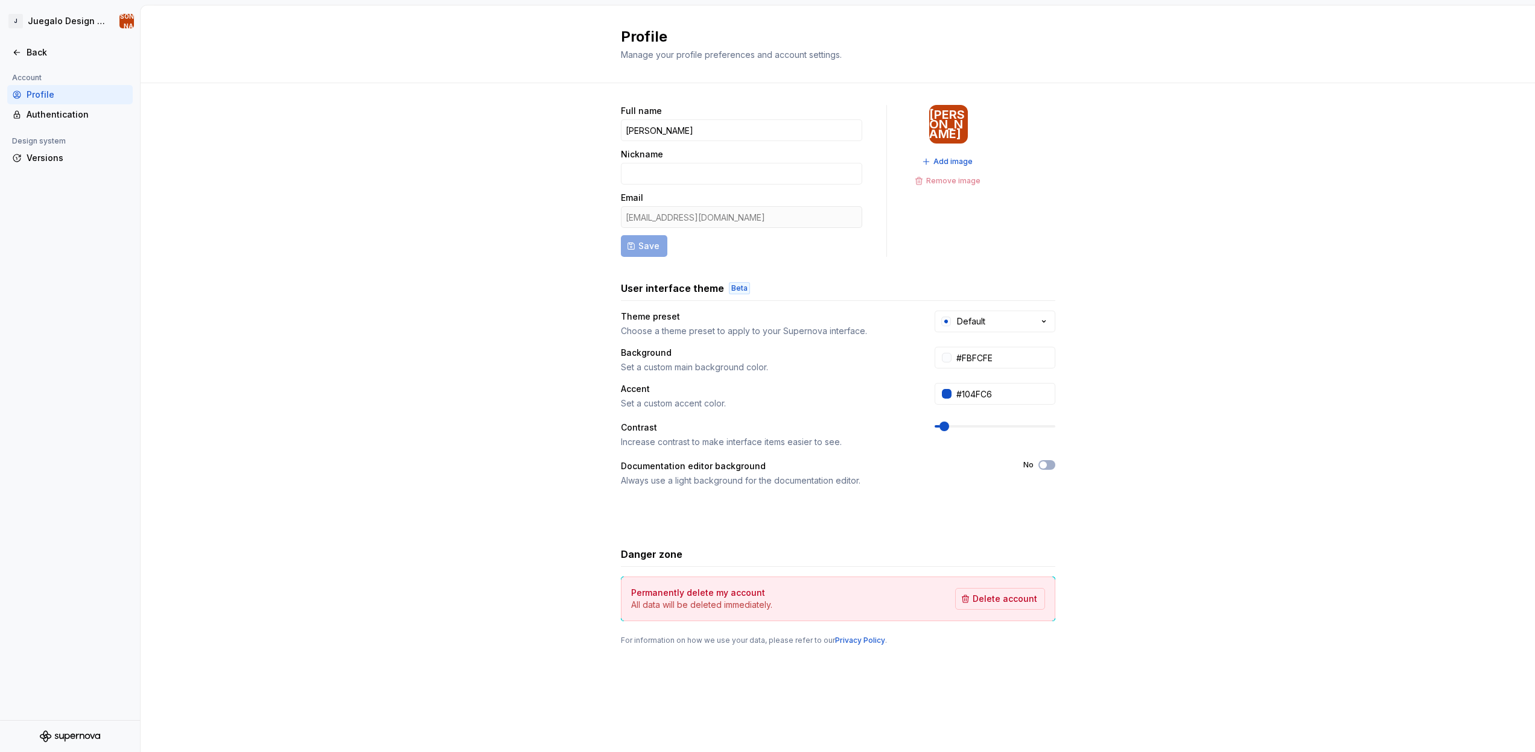  What do you see at coordinates (70, 95) in the screenshot?
I see `a: Profile` at bounding box center [70, 95].